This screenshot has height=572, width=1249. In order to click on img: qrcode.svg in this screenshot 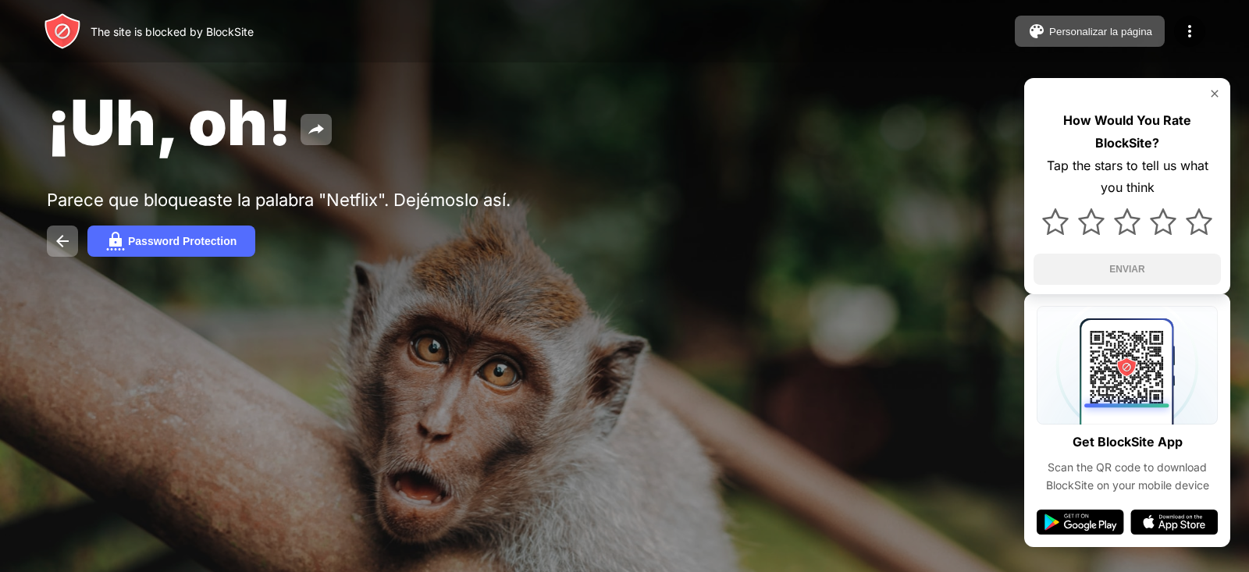, I will do `click(1127, 365)`.